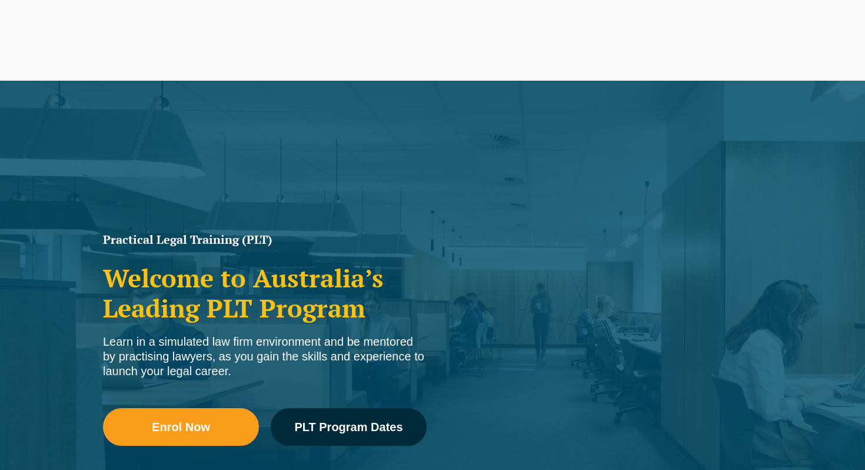 The image size is (865, 470). I want to click on a: Enrol Now, so click(181, 427).